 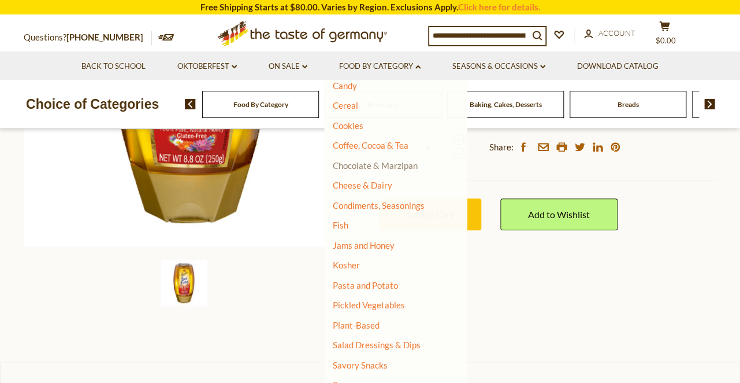 I want to click on a: Savory Snacks, so click(x=360, y=365).